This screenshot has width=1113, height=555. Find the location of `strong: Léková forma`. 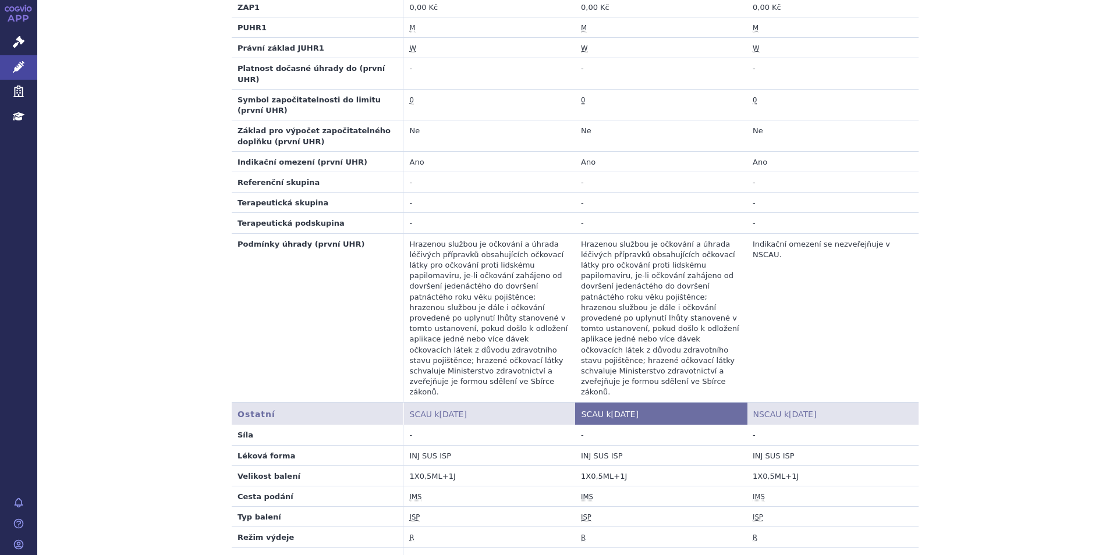

strong: Léková forma is located at coordinates (266, 456).